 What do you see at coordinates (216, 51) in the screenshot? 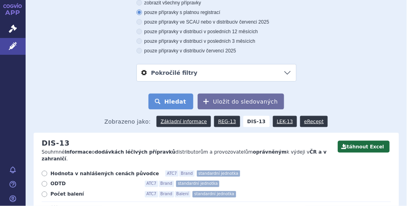
I see `label: pouze přípravky v distribuci` at bounding box center [216, 51].